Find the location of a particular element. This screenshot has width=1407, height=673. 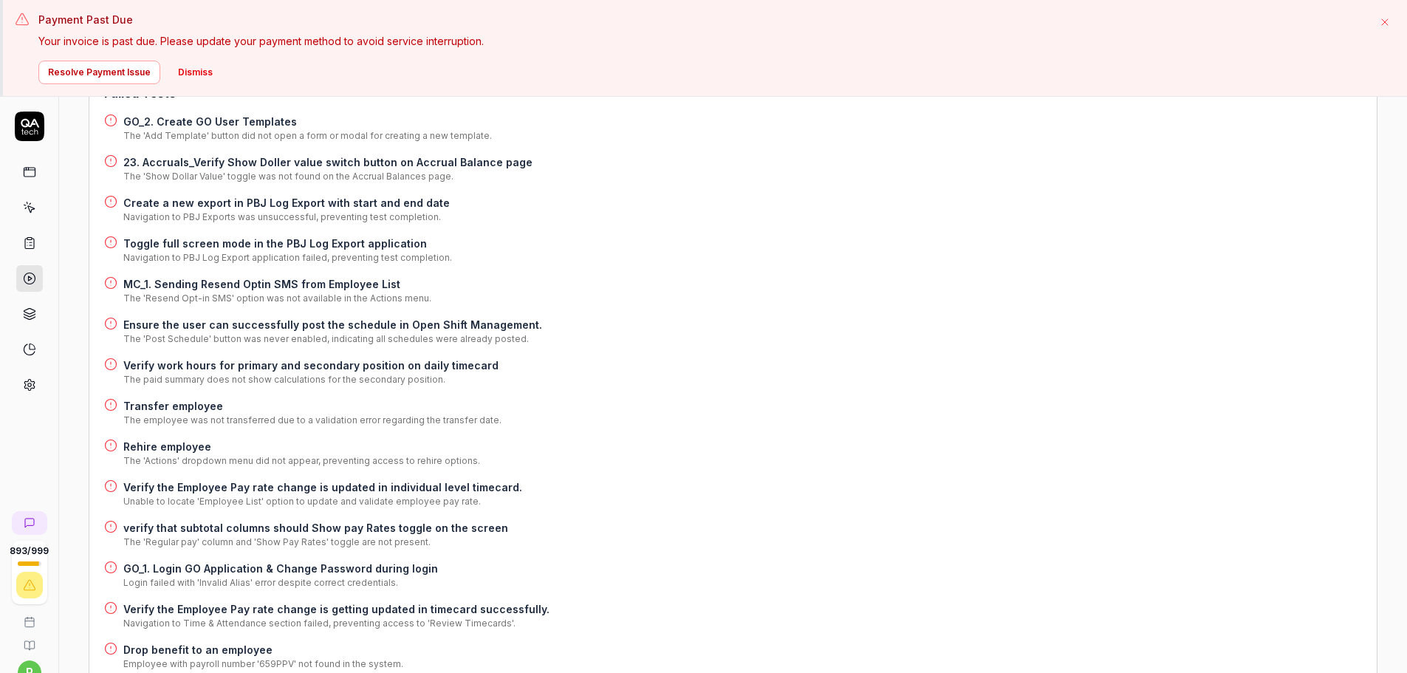

h4: Transfer employee is located at coordinates (313, 406).